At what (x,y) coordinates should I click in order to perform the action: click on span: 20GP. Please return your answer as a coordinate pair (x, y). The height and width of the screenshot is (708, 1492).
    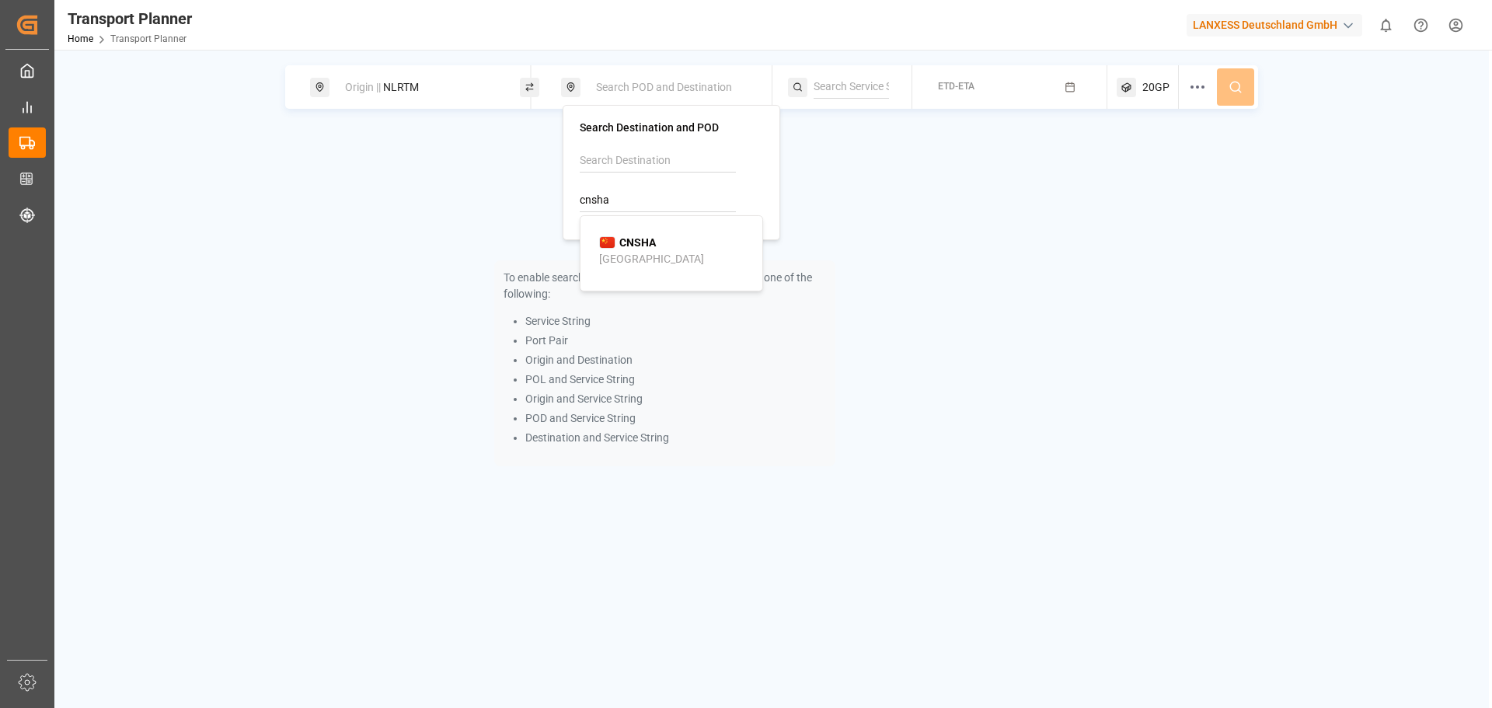
    Looking at the image, I should click on (1156, 87).